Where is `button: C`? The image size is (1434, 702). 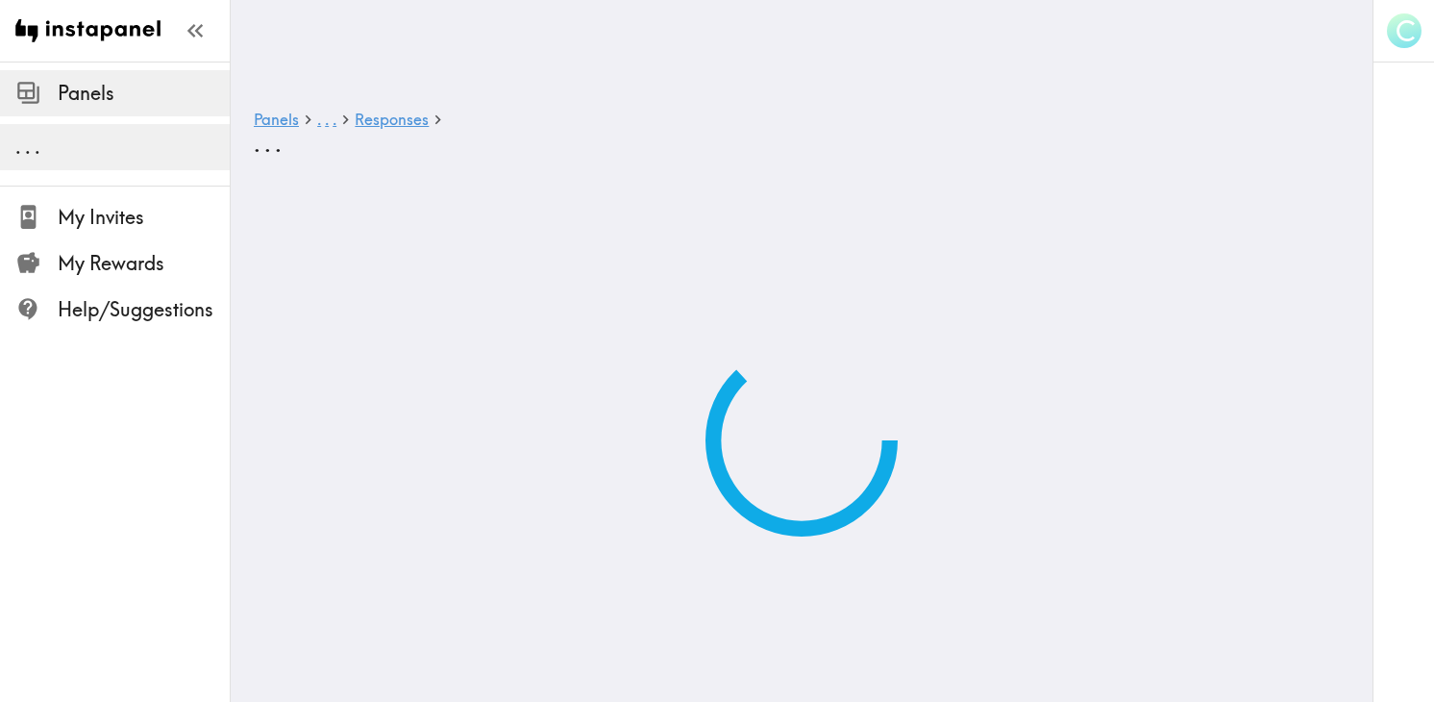
button: C is located at coordinates (1404, 31).